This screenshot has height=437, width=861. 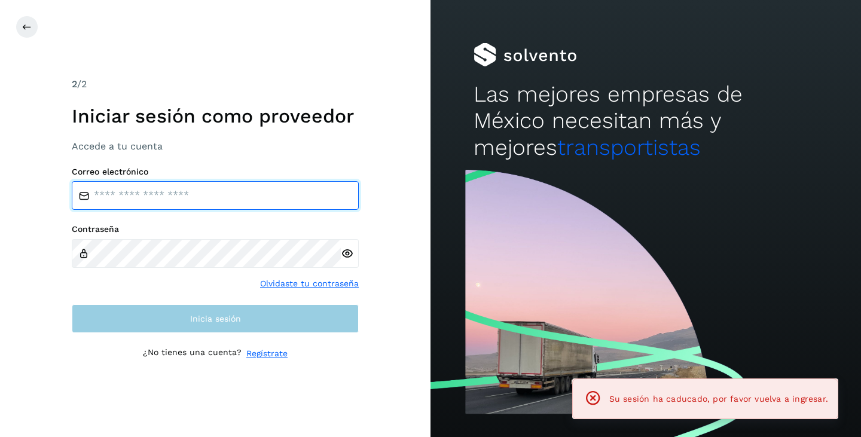 I want to click on span: 2, so click(x=74, y=84).